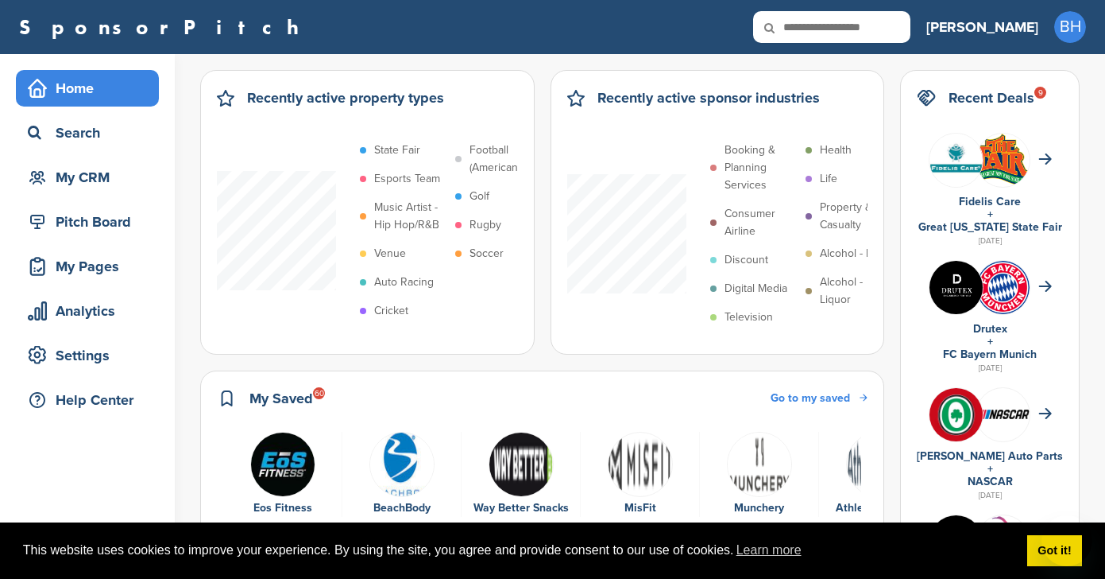  Describe the element at coordinates (956, 541) in the screenshot. I see `img: Kln5su0v 400x400` at that location.